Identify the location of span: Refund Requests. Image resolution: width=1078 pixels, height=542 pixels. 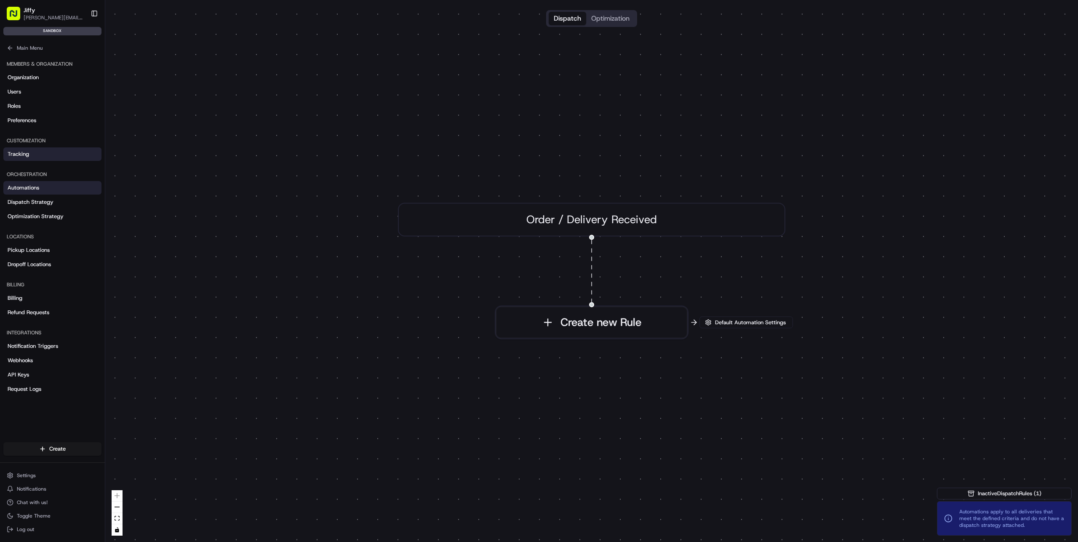
(28, 312).